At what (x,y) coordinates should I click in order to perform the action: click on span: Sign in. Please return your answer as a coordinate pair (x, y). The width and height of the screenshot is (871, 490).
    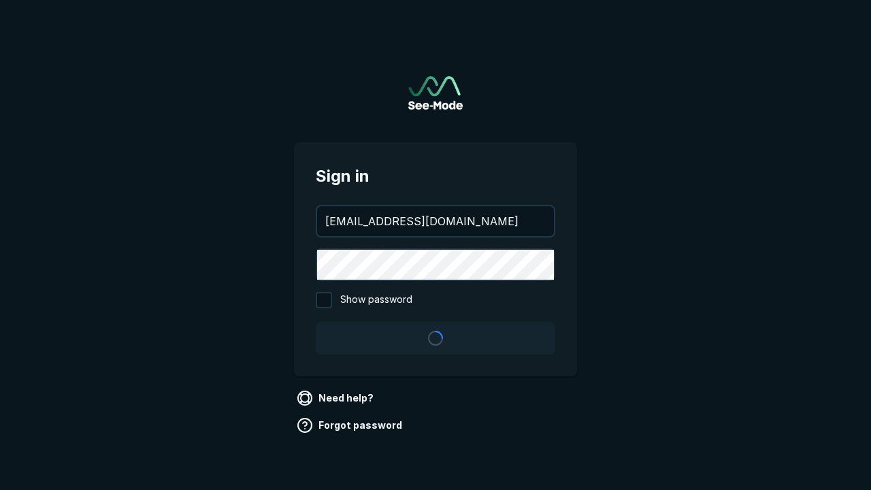
    Looking at the image, I should click on (435, 176).